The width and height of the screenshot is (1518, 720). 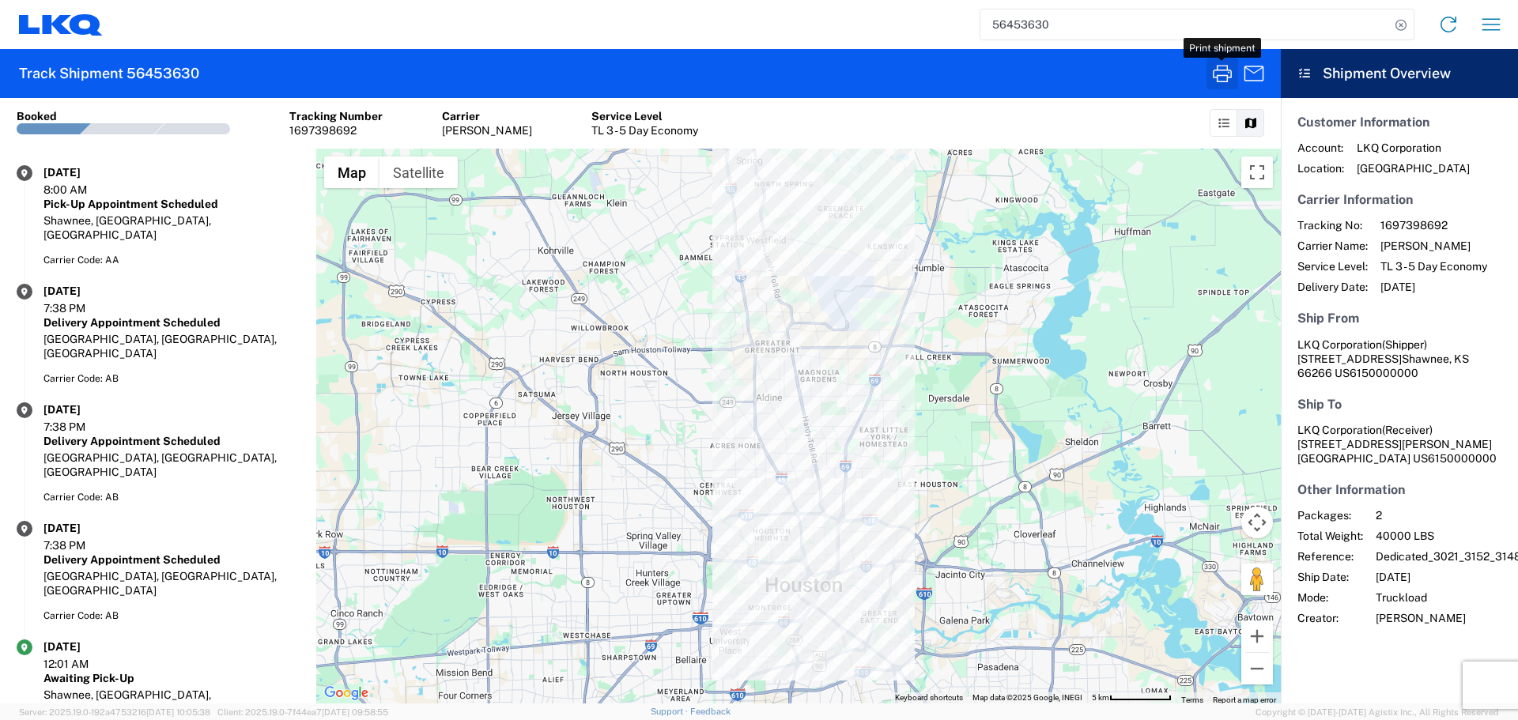 I want to click on span: 1697398692, so click(x=1433, y=225).